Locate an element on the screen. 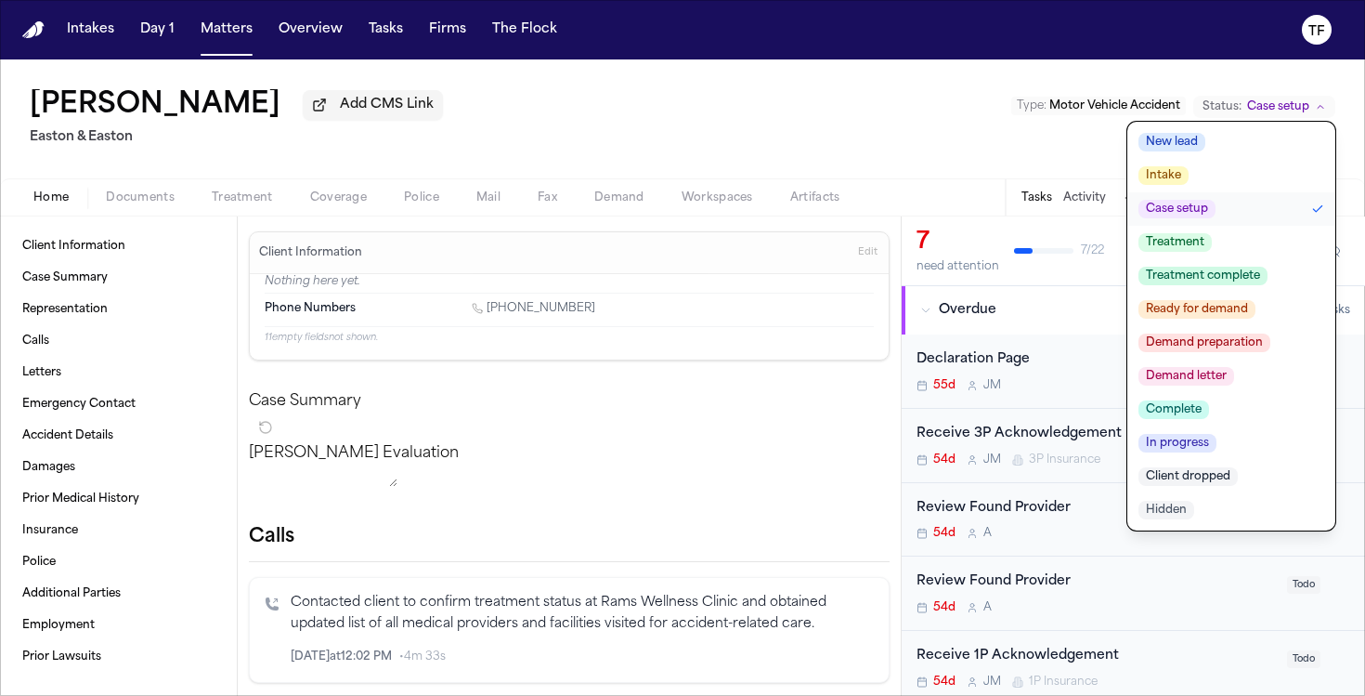 Image resolution: width=1365 pixels, height=696 pixels. span: In progress is located at coordinates (1177, 443).